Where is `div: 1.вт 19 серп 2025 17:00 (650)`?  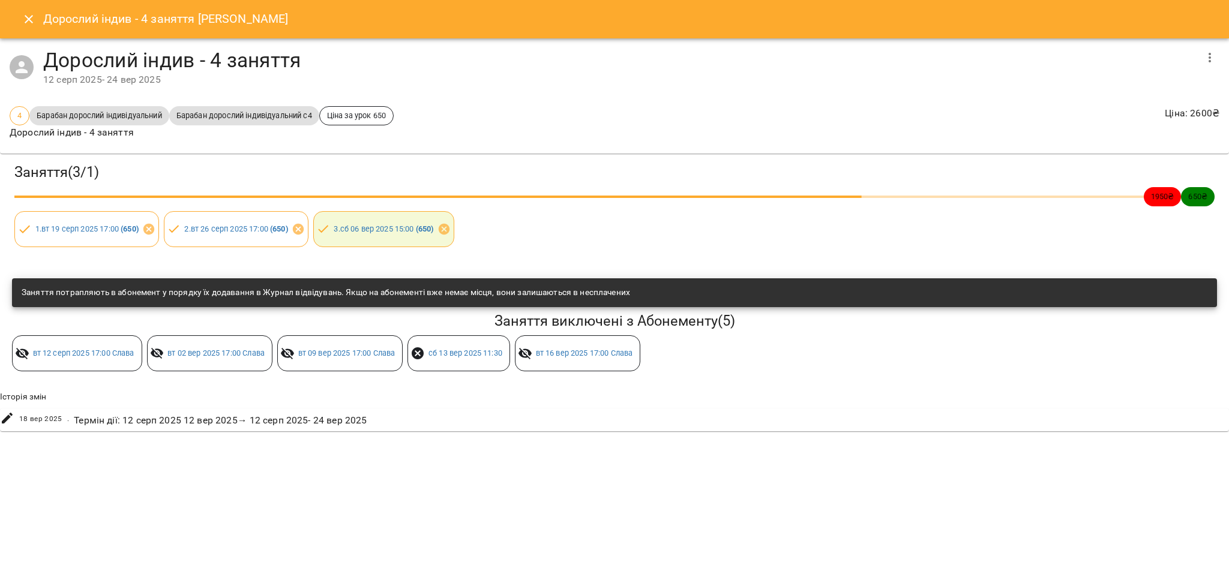 div: 1.вт 19 серп 2025 17:00 (650) is located at coordinates (86, 229).